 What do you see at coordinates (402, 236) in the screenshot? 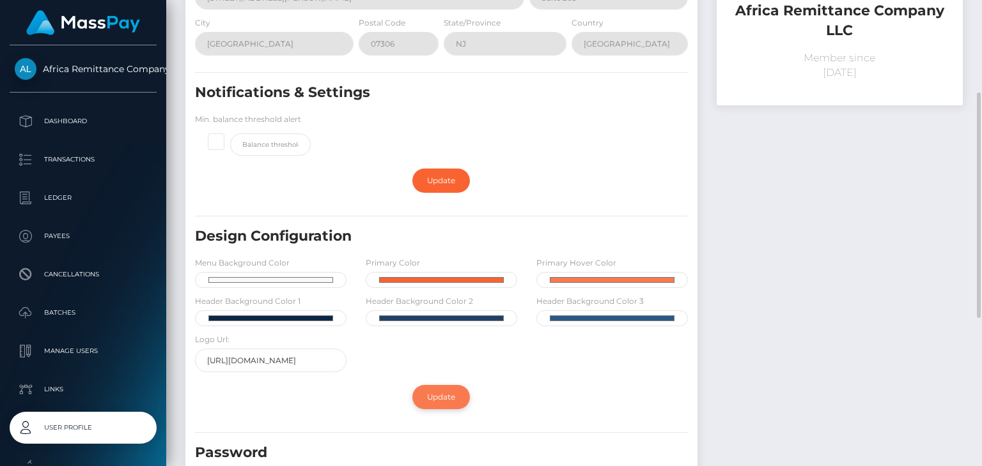
I see `h5: Design Configuration` at bounding box center [402, 236].